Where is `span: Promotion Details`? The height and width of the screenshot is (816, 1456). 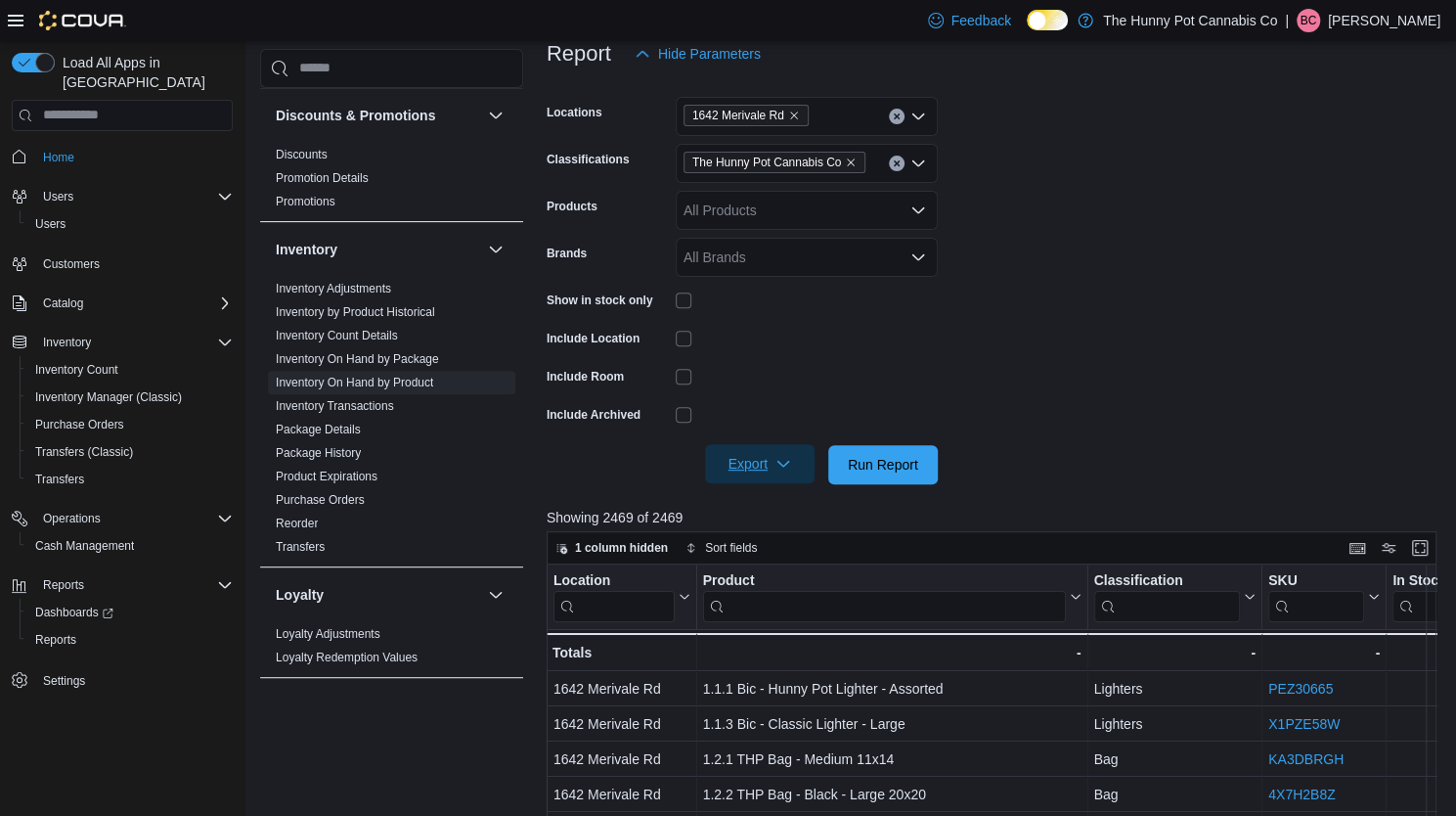 span: Promotion Details is located at coordinates (322, 178).